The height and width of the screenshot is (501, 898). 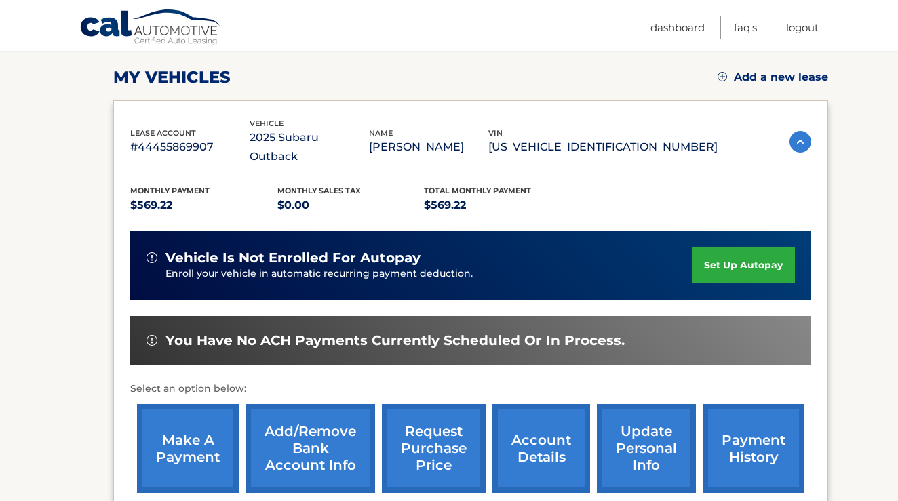 I want to click on a: Logout, so click(x=802, y=27).